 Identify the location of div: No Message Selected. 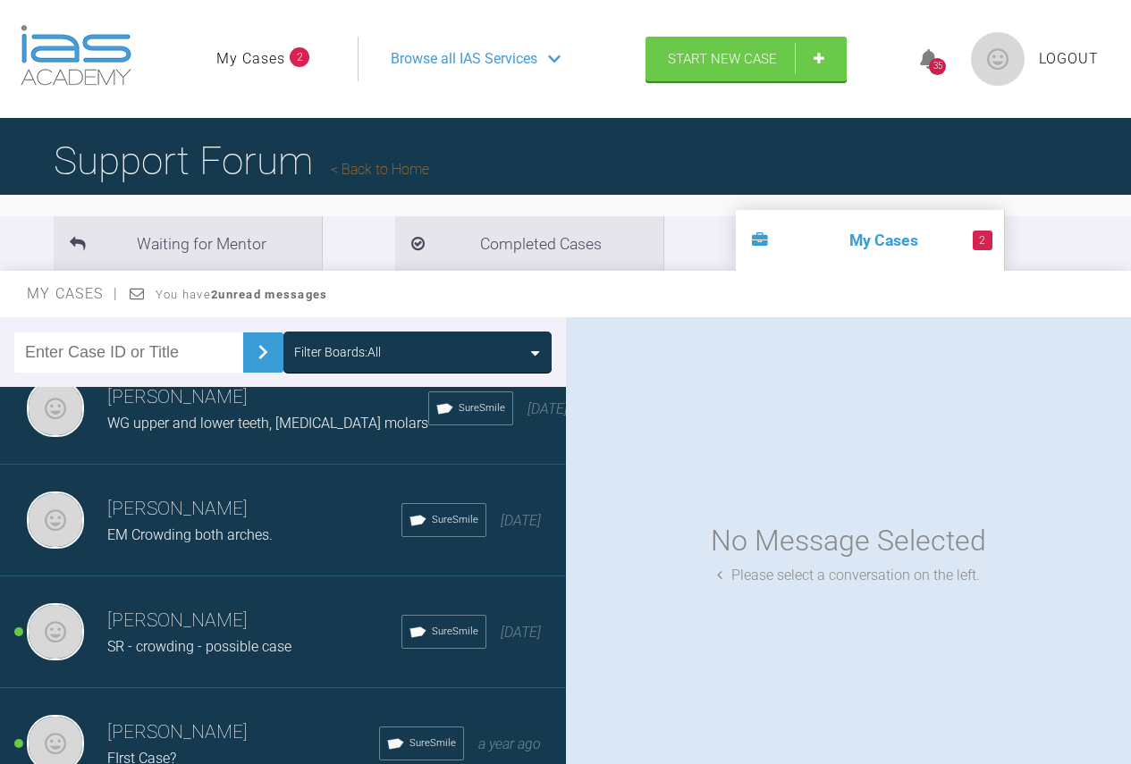
(848, 541).